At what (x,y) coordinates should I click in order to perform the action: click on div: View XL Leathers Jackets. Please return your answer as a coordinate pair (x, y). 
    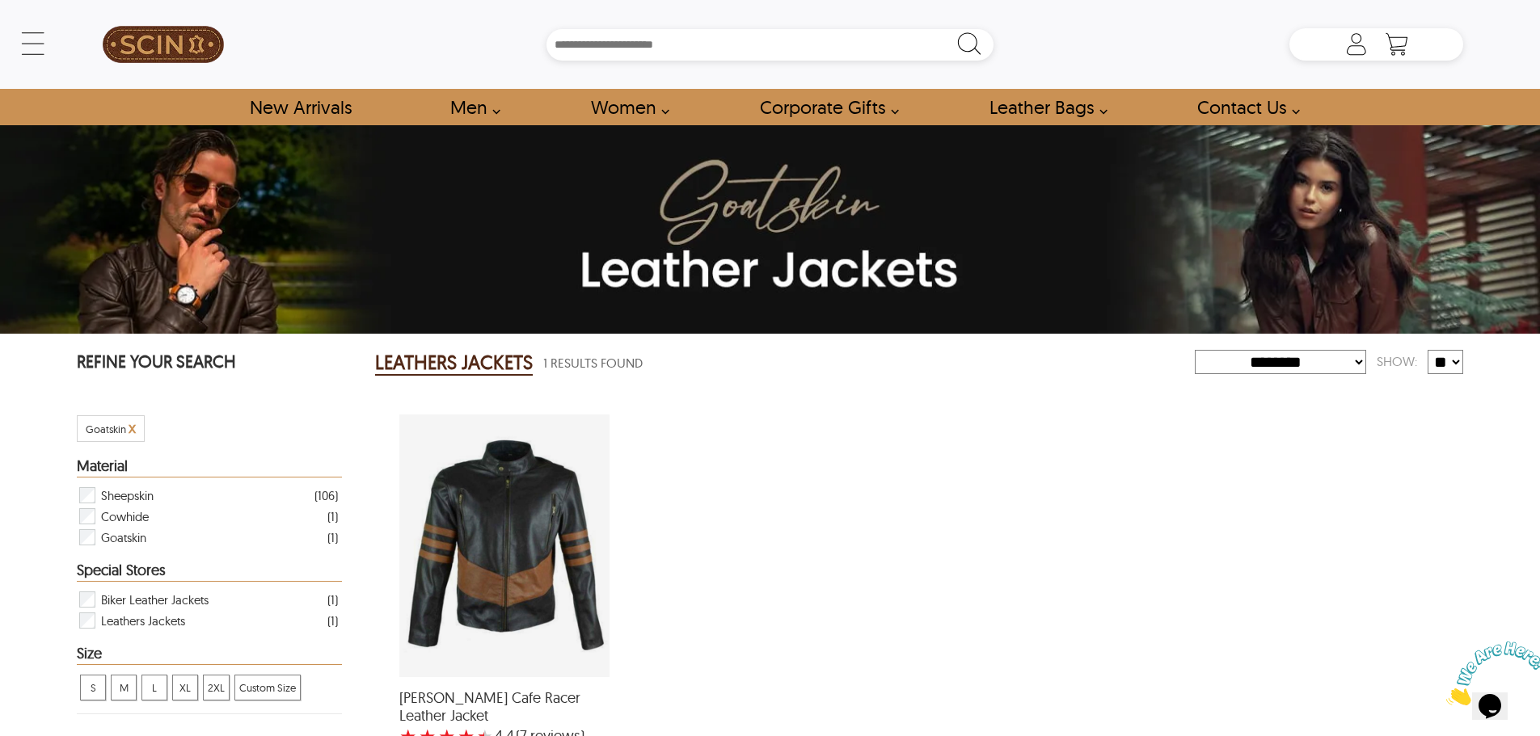
    Looking at the image, I should click on (185, 688).